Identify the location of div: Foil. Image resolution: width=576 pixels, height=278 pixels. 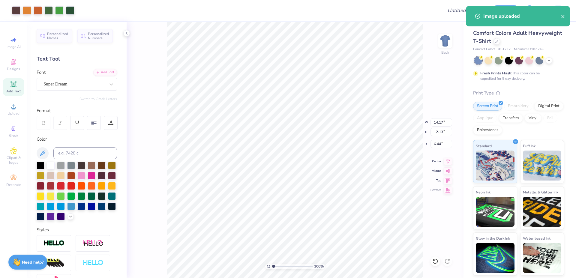
(550, 118).